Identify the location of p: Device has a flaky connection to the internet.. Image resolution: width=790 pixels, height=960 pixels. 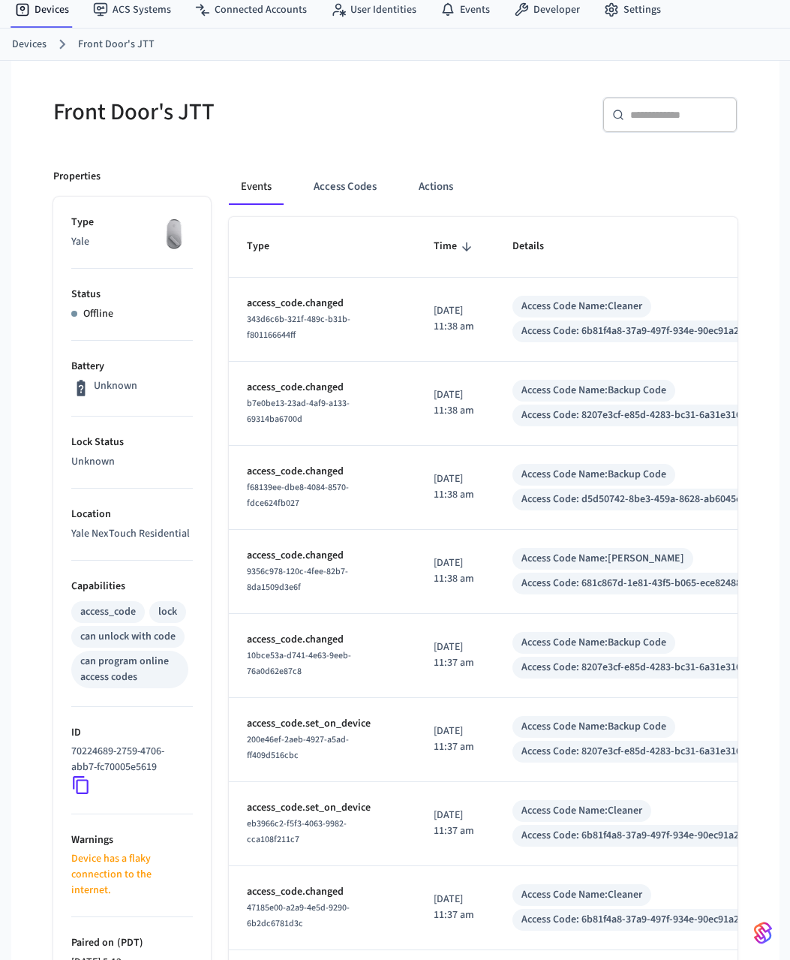
(132, 875).